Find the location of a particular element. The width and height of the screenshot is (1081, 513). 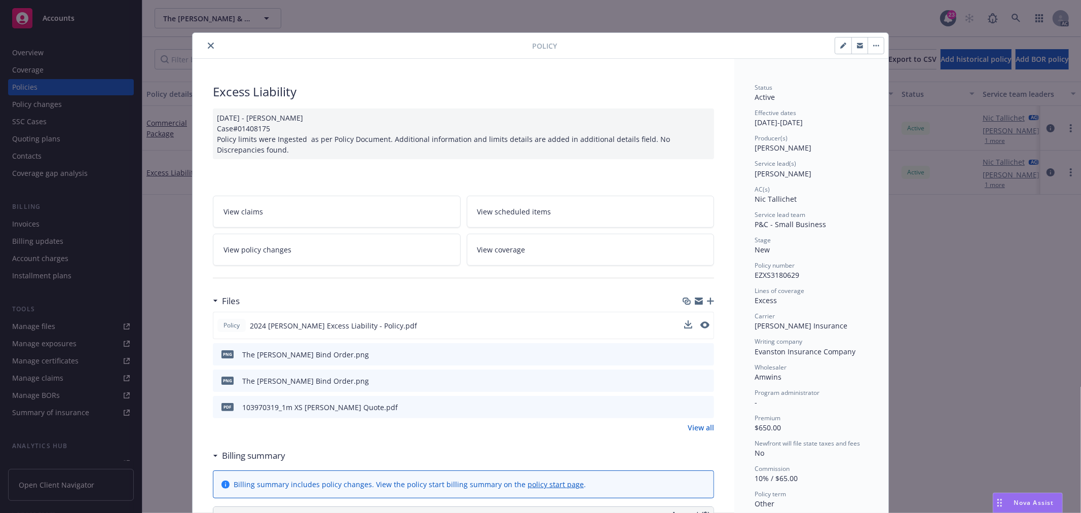

span: Nova Assist is located at coordinates (1034, 502).